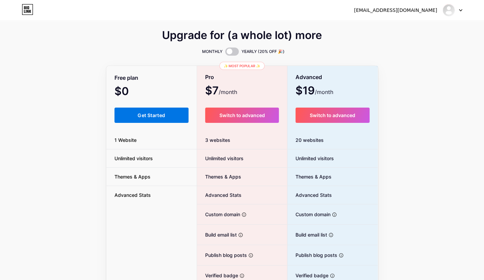 This screenshot has width=484, height=280. I want to click on button: Get Started, so click(152, 115).